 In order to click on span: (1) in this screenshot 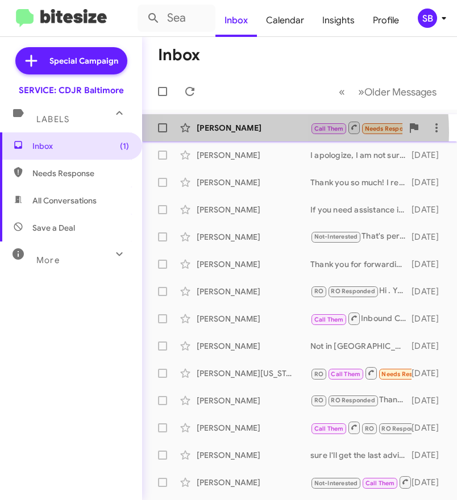, I will do `click(124, 146)`.